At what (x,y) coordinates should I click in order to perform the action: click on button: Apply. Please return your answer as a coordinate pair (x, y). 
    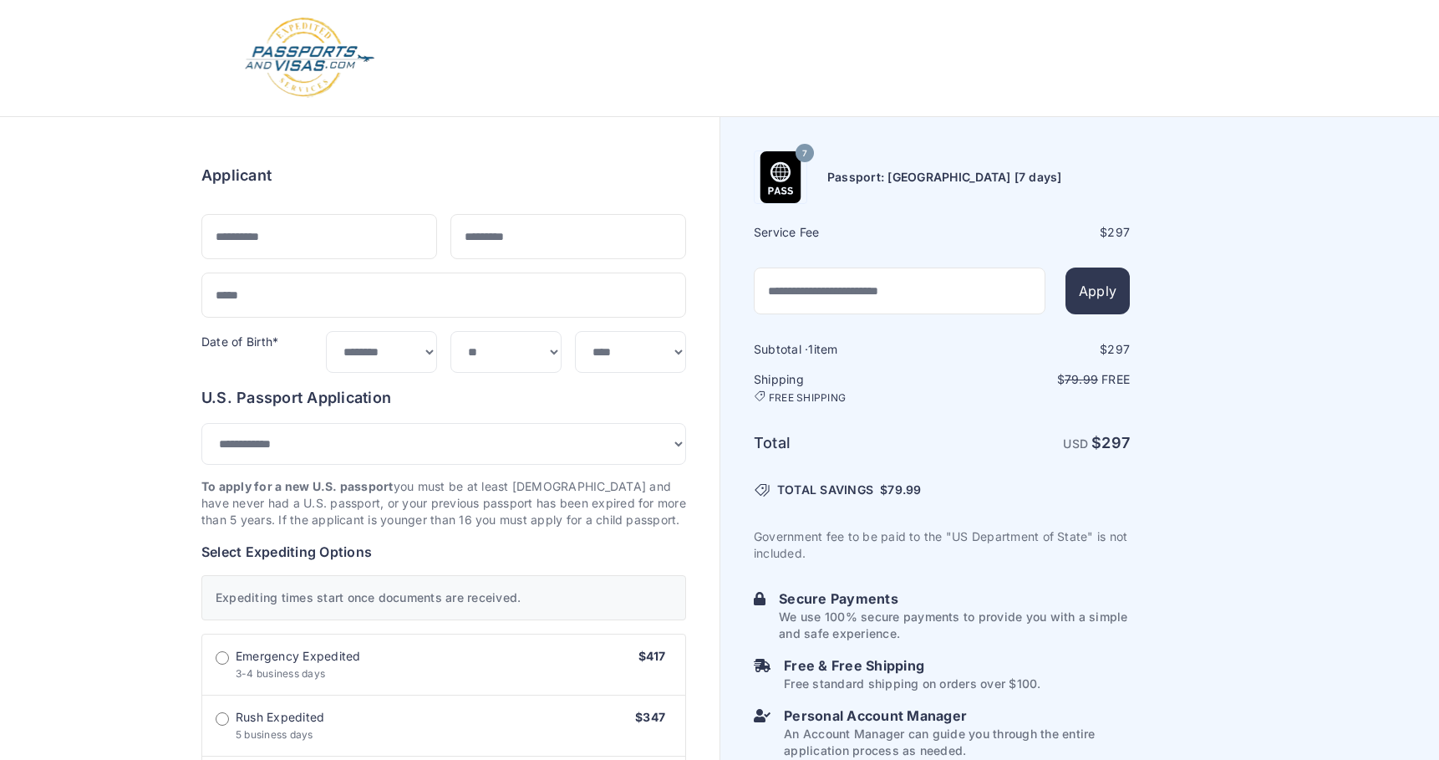
    Looking at the image, I should click on (1097, 291).